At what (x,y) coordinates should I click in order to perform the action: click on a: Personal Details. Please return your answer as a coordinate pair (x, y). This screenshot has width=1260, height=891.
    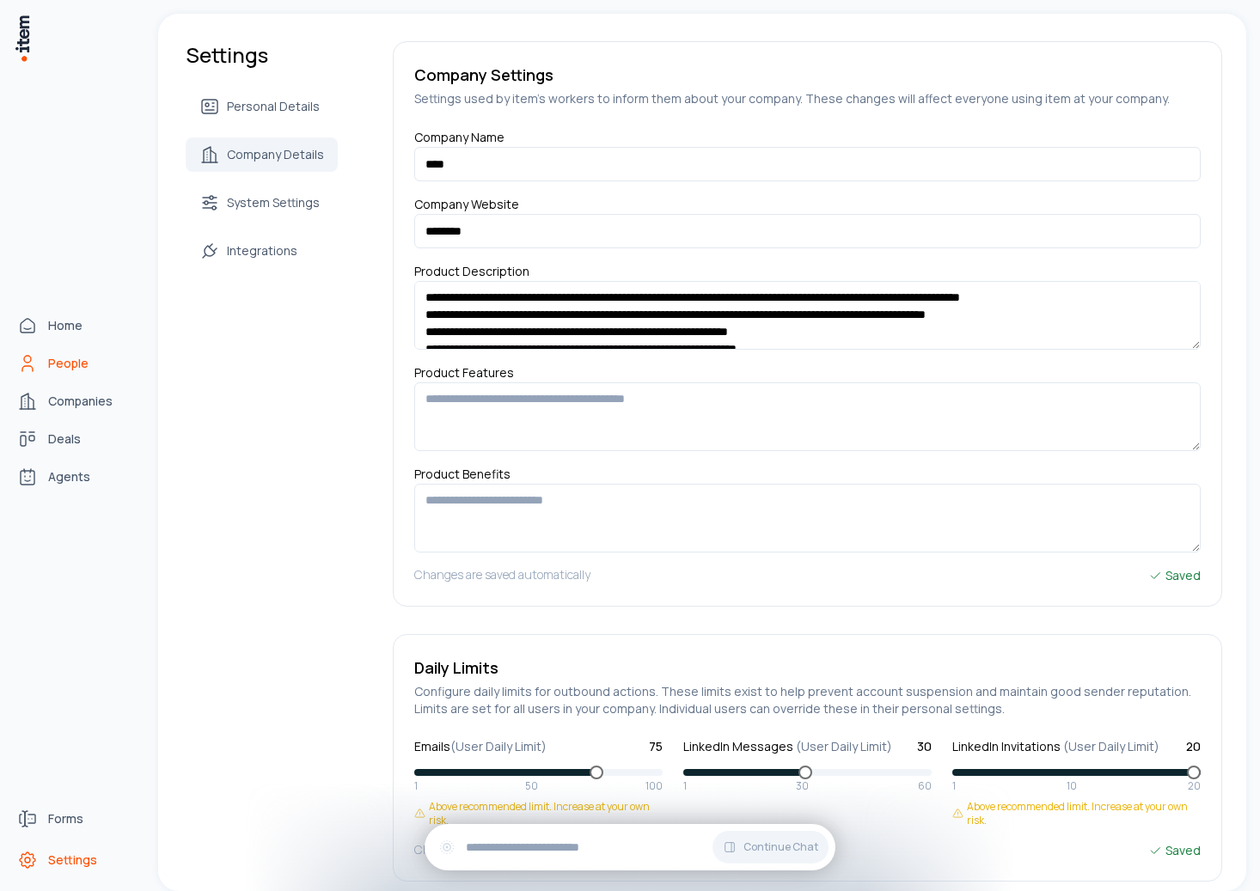
    Looking at the image, I should click on (261, 107).